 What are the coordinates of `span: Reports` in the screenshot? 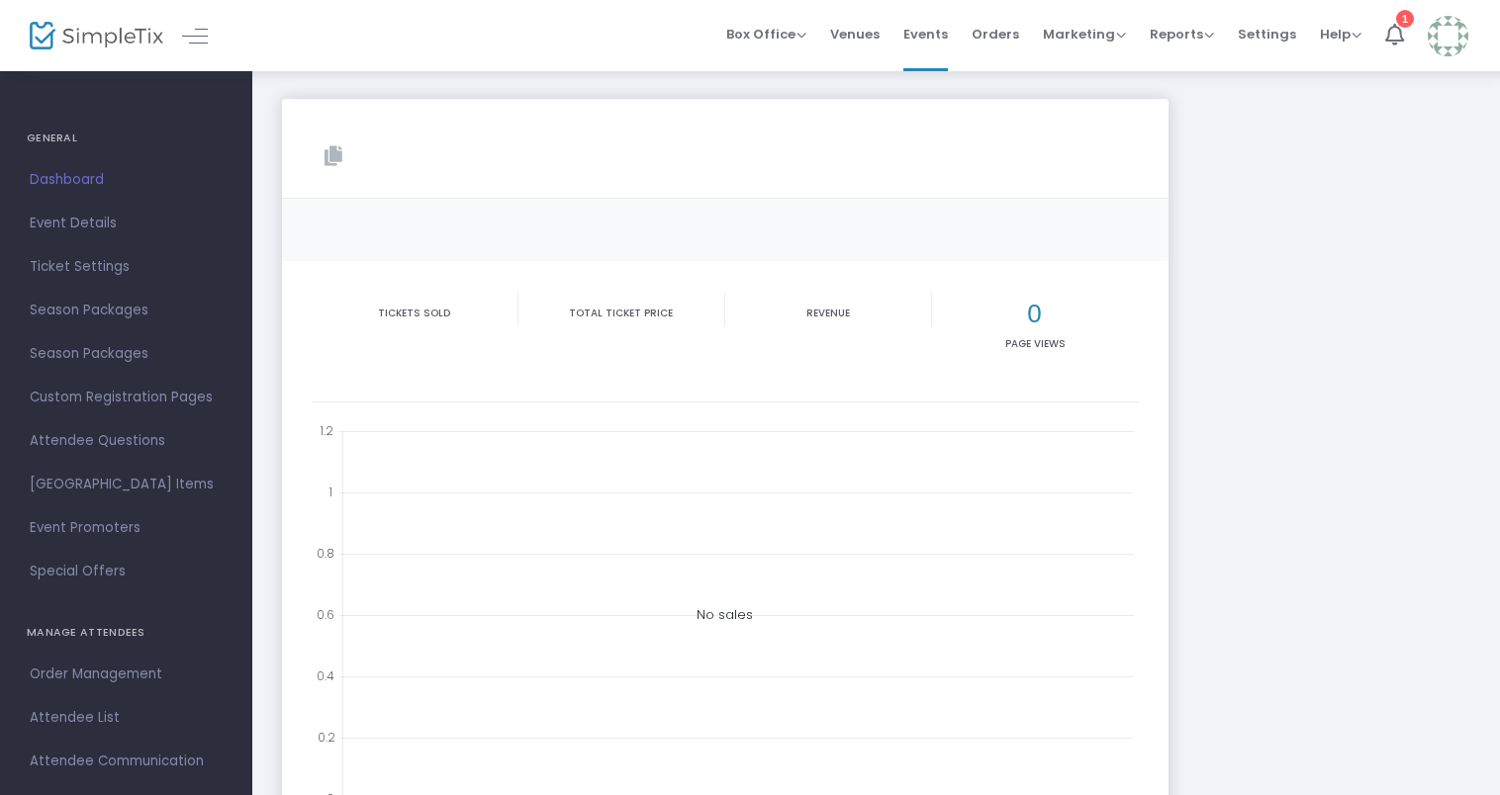 It's located at (1181, 34).